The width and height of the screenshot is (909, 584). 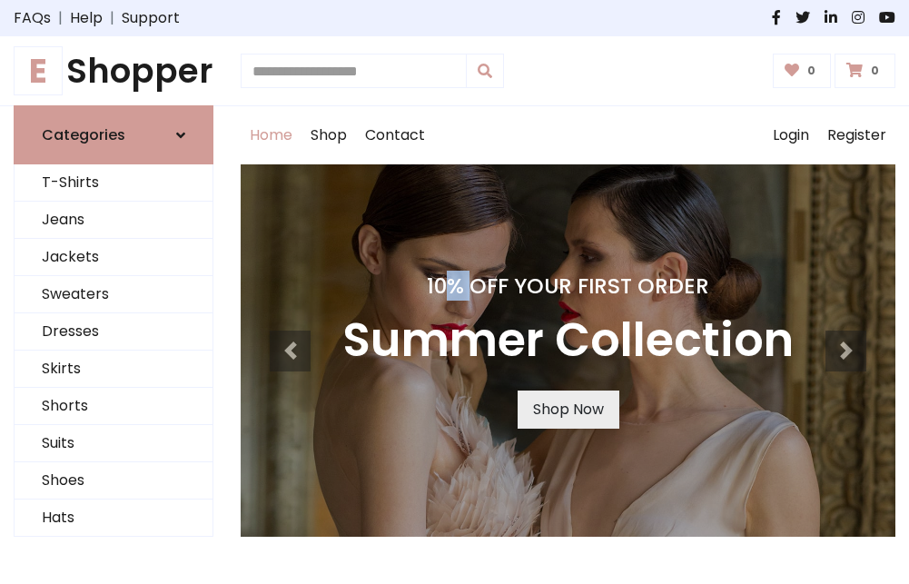 I want to click on a: T-Shirts, so click(x=114, y=183).